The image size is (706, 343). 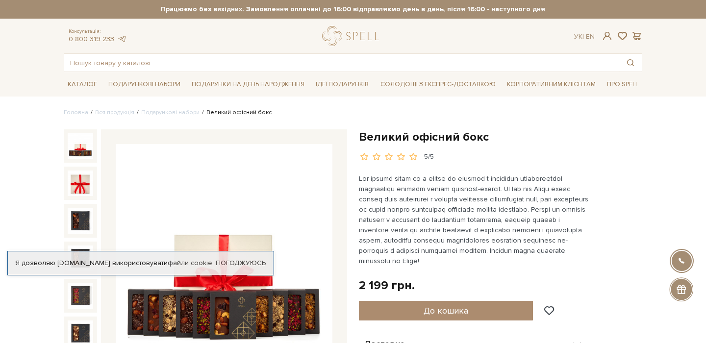 What do you see at coordinates (551, 84) in the screenshot?
I see `a: Корпоративним клієнтам` at bounding box center [551, 84].